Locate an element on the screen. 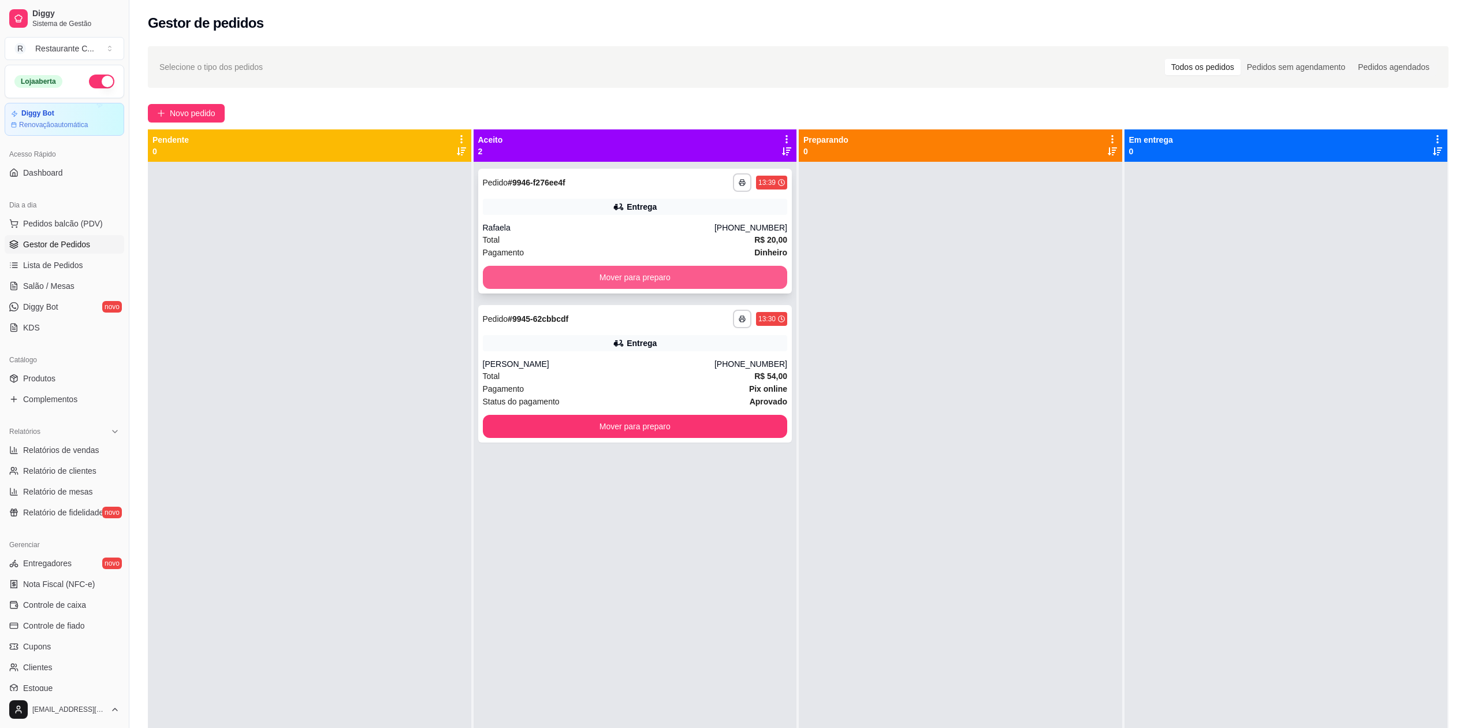 This screenshot has height=728, width=1467. span: Entregadores is located at coordinates (47, 563).